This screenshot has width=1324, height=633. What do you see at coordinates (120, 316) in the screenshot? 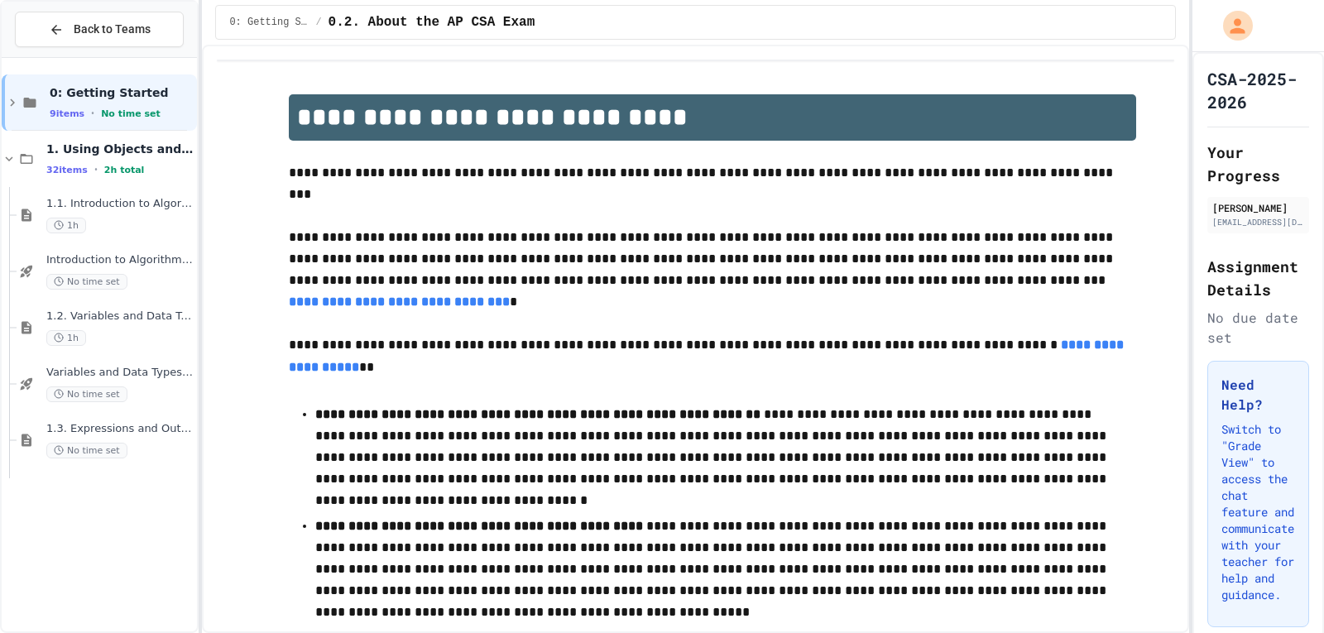
I see `span: 1.2. Variables and Data Types` at bounding box center [120, 316].